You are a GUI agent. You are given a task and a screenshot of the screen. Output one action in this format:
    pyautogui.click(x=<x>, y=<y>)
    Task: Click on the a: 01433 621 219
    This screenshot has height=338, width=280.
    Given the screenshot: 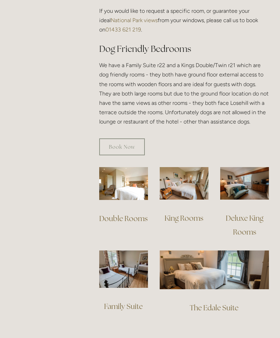 What is the action you would take?
    pyautogui.click(x=123, y=29)
    